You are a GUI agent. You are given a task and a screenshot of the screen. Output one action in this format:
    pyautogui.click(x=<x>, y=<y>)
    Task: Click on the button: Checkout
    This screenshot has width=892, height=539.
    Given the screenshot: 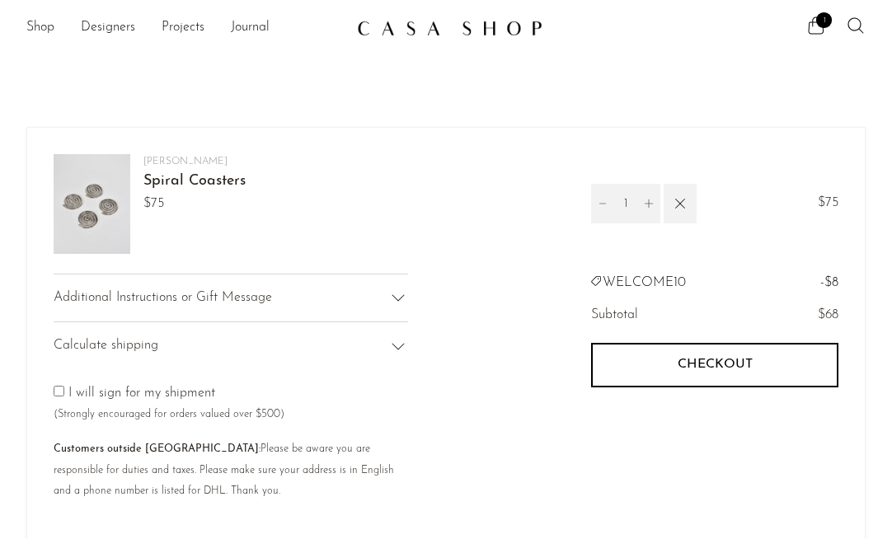 What is the action you would take?
    pyautogui.click(x=714, y=365)
    